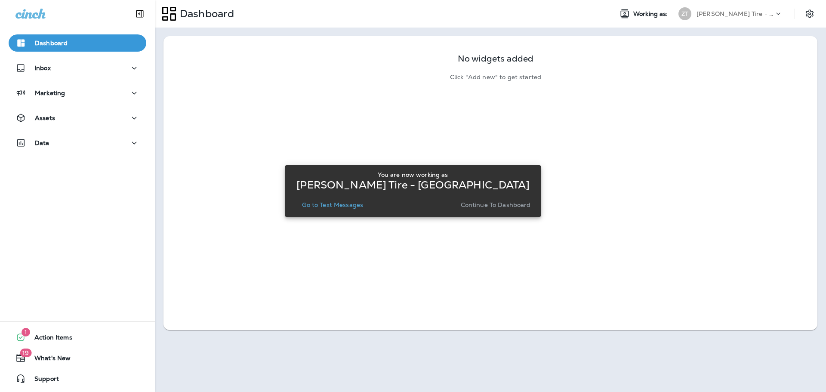 The width and height of the screenshot is (826, 392). I want to click on button: Assets, so click(77, 118).